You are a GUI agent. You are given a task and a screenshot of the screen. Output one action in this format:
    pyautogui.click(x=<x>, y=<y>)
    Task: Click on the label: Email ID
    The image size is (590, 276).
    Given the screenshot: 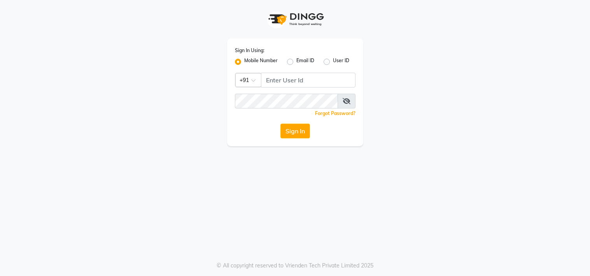 What is the action you would take?
    pyautogui.click(x=305, y=62)
    